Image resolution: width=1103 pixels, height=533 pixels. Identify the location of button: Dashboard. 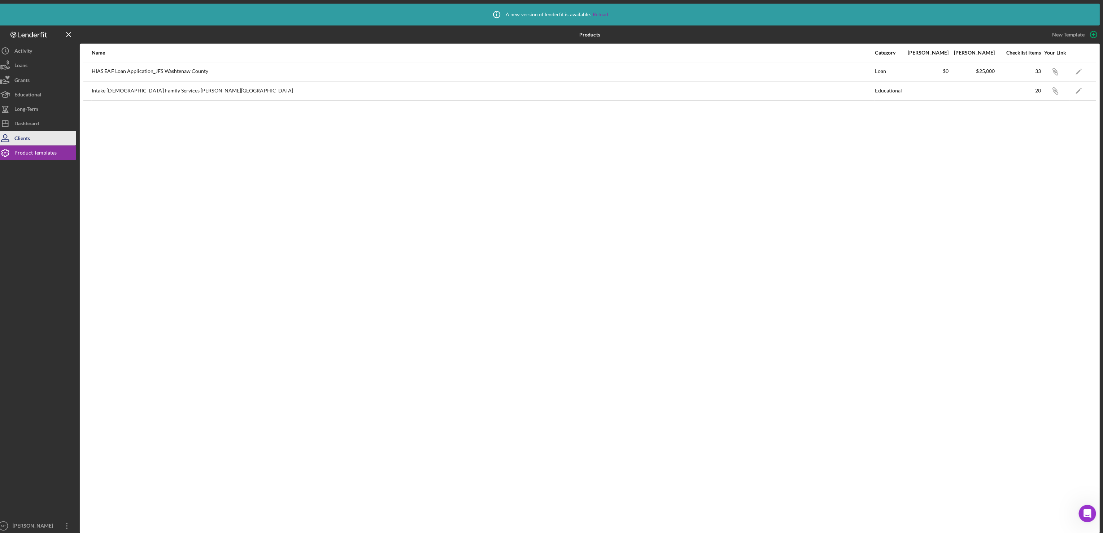
(43, 123).